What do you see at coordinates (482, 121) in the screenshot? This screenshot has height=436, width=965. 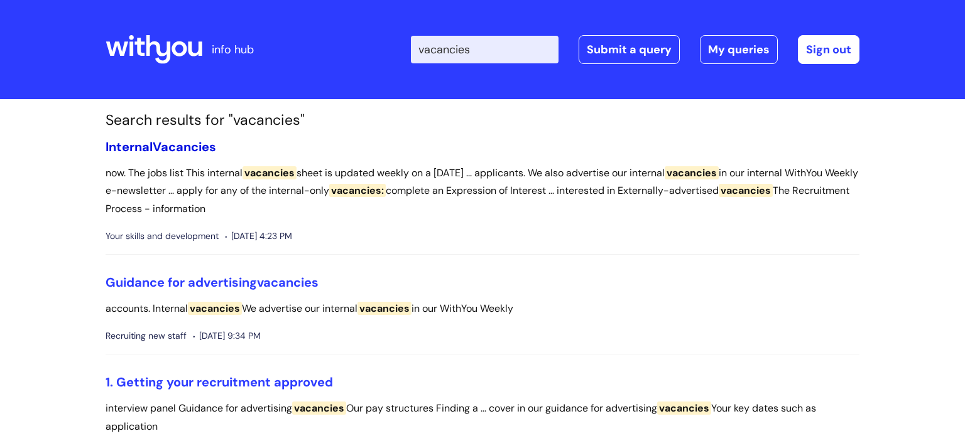 I see `h1: Search results for "vacancies"` at bounding box center [482, 121].